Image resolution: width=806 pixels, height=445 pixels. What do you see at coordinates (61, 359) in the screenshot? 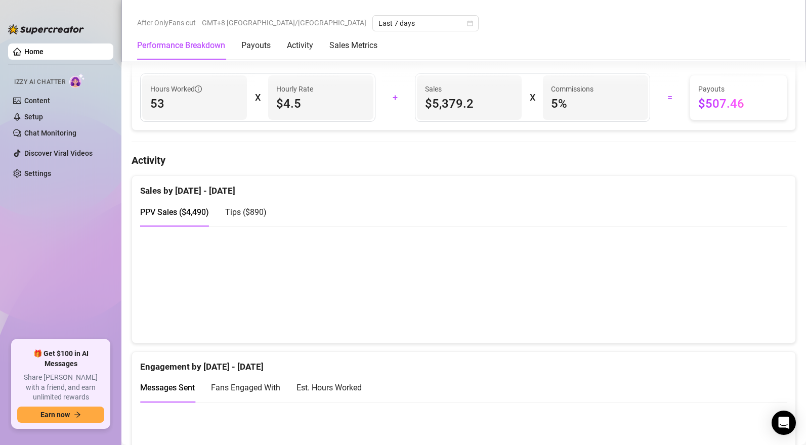
I see `span: 🎁 Get $100 in AI Messages` at bounding box center [61, 359].